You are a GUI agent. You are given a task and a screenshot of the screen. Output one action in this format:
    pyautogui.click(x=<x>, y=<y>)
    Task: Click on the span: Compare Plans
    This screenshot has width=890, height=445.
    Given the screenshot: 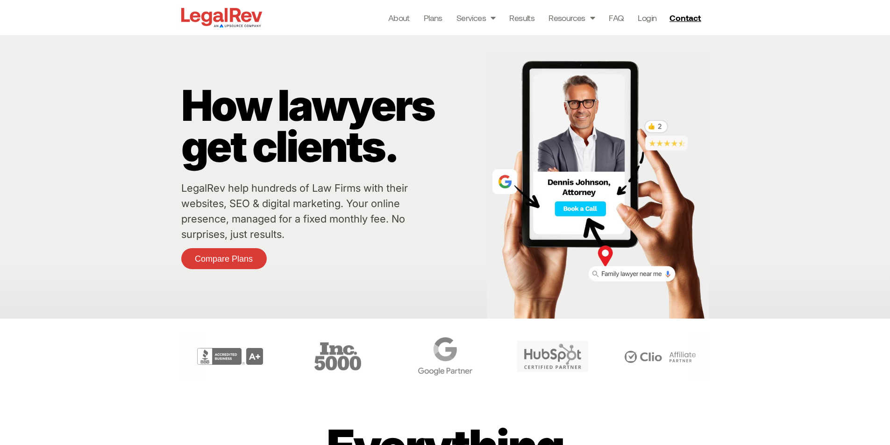 What is the action you would take?
    pyautogui.click(x=224, y=259)
    